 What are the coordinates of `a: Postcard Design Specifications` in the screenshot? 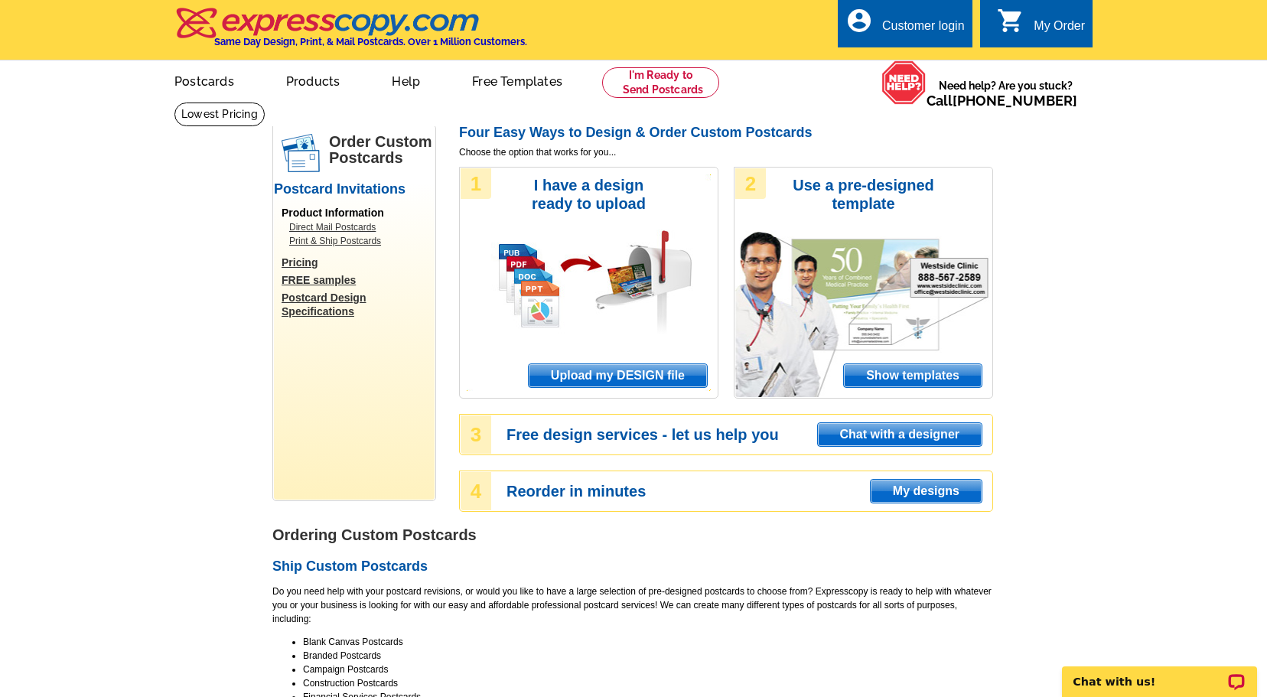 It's located at (358, 305).